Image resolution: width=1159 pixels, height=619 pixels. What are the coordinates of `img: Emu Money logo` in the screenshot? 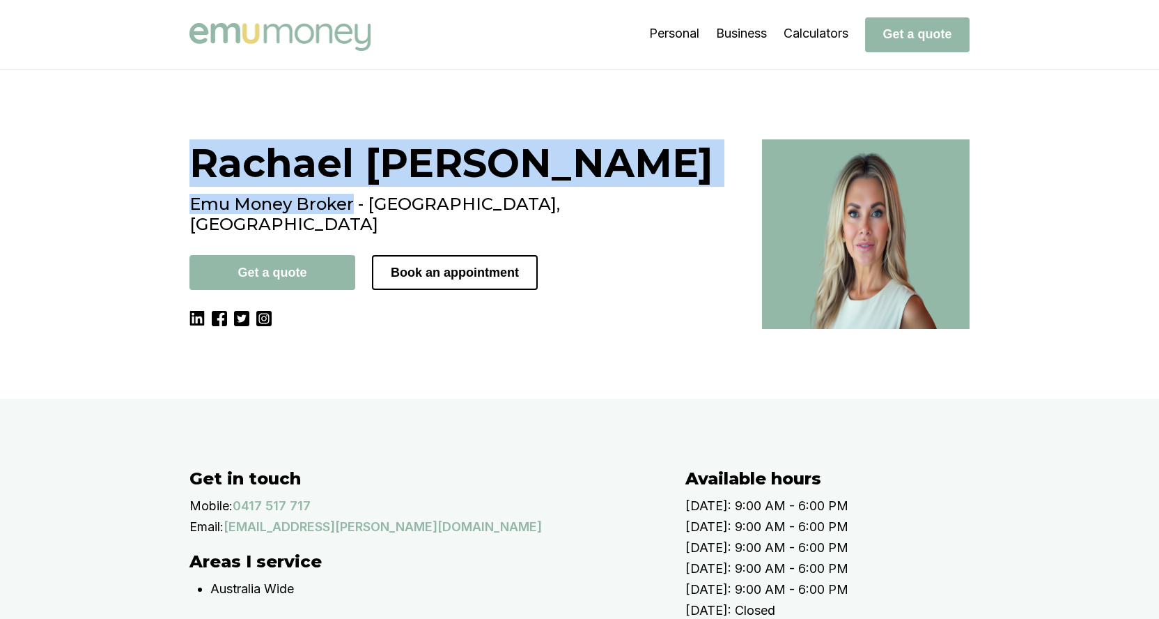 It's located at (280, 37).